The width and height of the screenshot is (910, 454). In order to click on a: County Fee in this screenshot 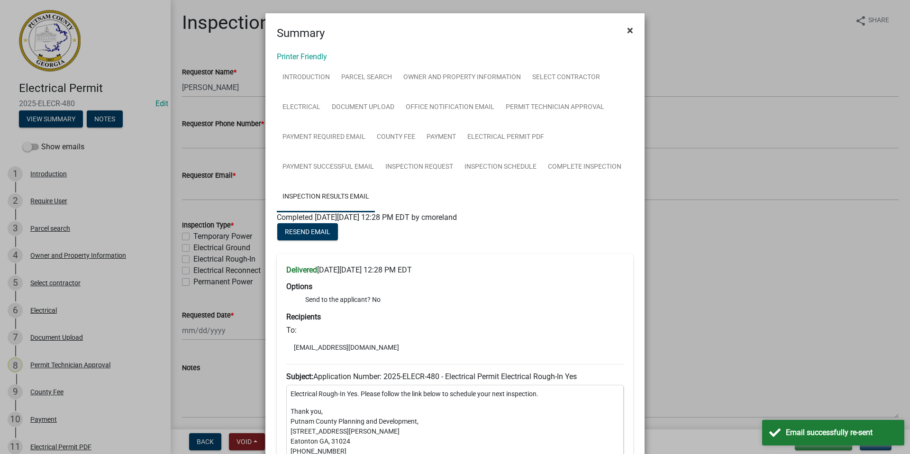, I will do `click(396, 137)`.